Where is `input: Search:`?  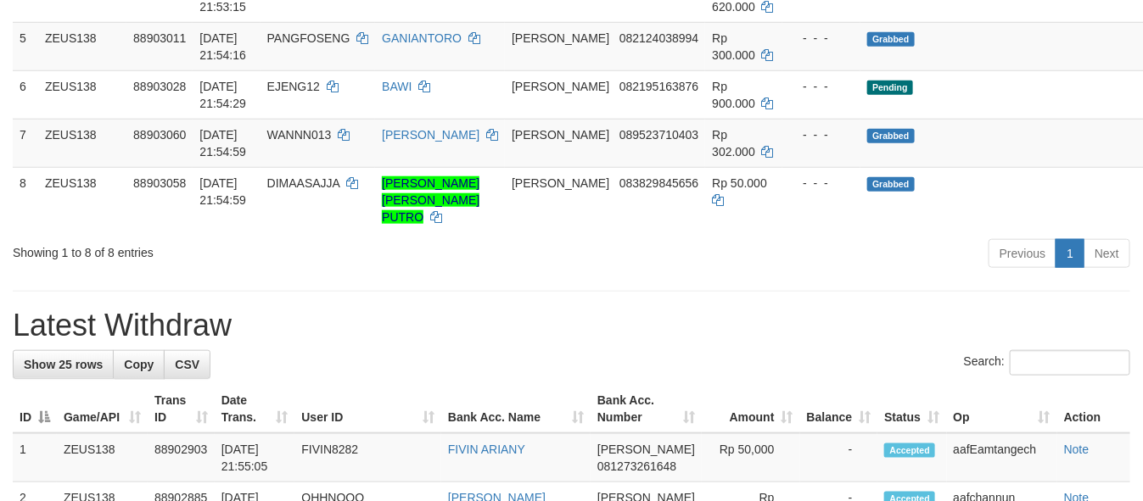 input: Search: is located at coordinates (1070, 363).